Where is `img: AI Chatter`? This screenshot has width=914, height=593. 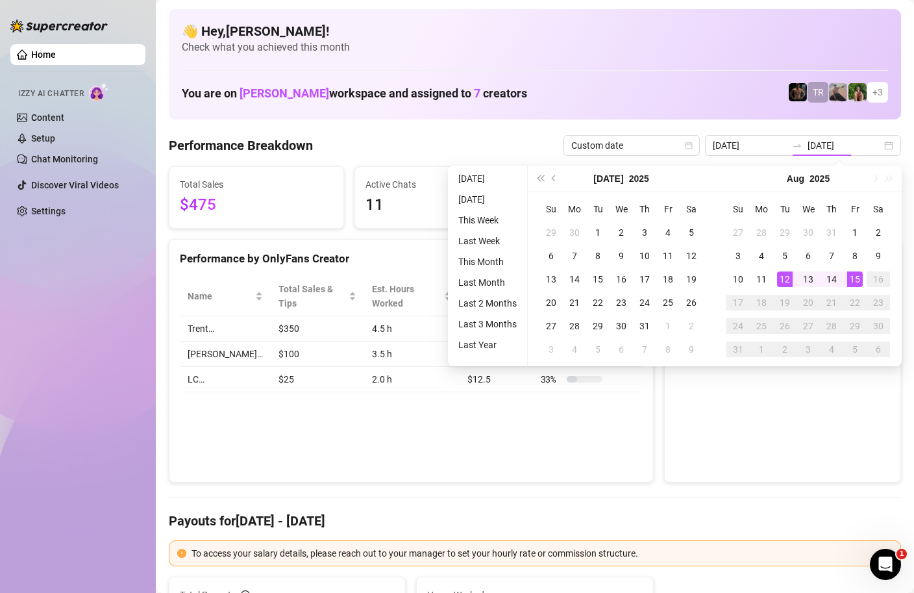
img: AI Chatter is located at coordinates (99, 92).